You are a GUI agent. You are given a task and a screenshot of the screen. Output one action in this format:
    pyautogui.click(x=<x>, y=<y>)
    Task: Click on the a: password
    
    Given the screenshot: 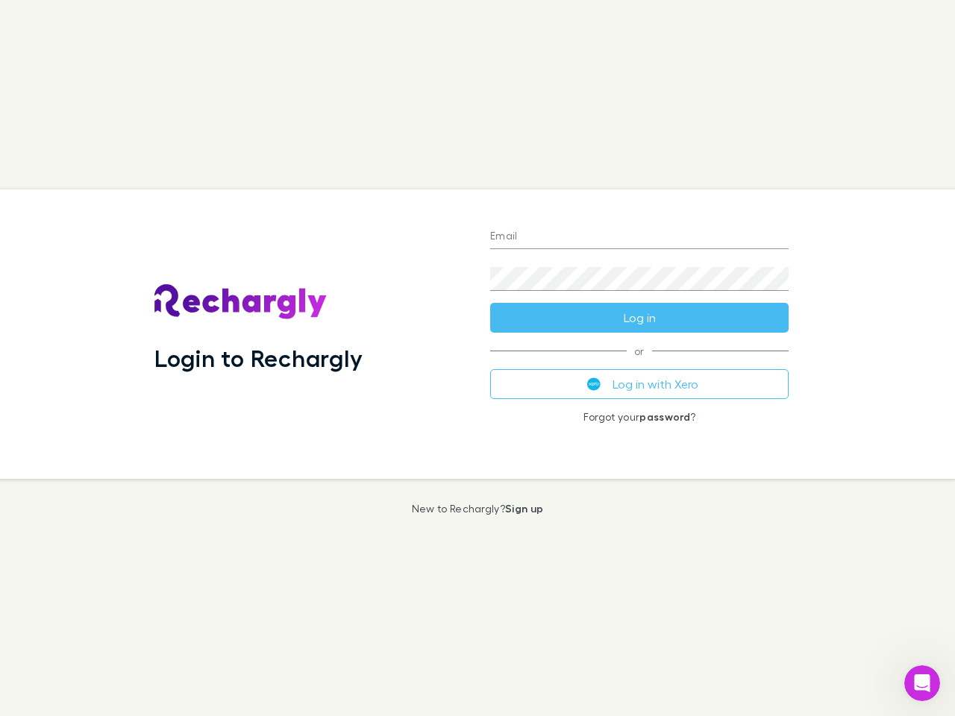 What is the action you would take?
    pyautogui.click(x=665, y=416)
    